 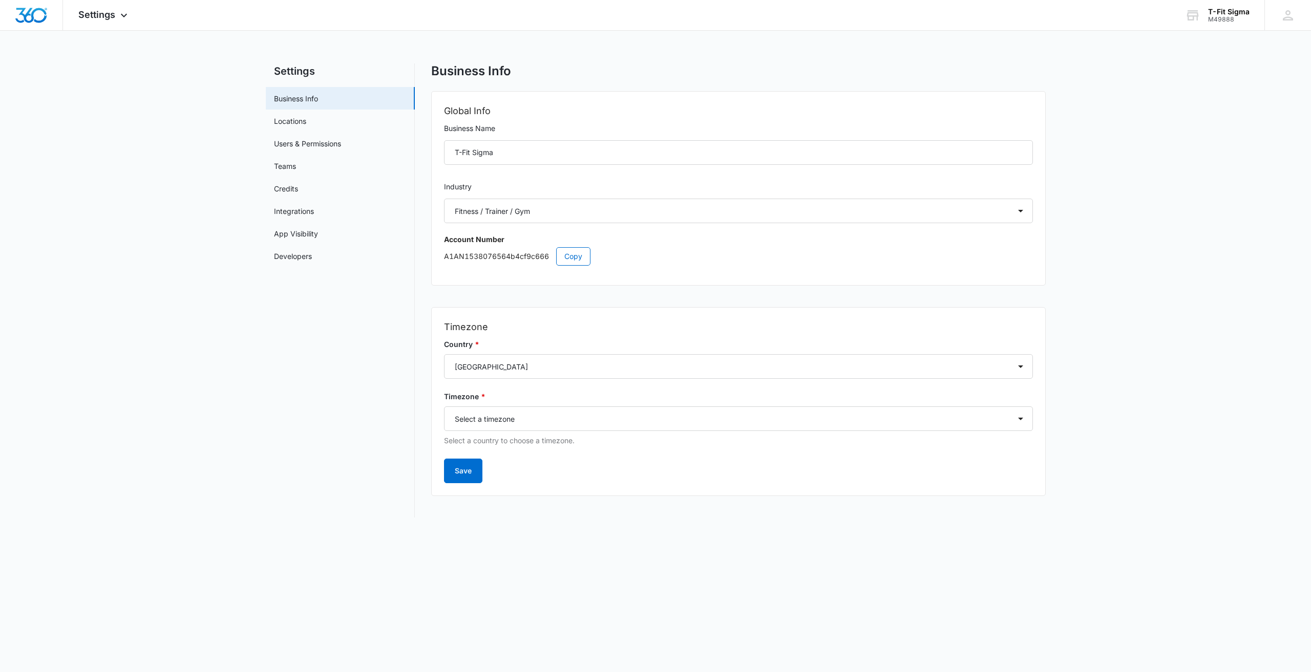 What do you see at coordinates (738, 397) in the screenshot?
I see `label: Timezone` at bounding box center [738, 397].